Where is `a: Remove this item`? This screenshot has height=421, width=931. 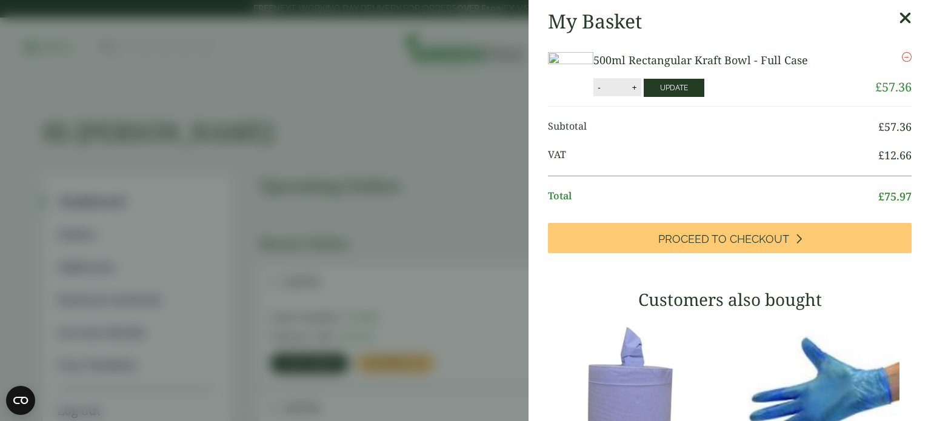
a: Remove this item is located at coordinates (906, 57).